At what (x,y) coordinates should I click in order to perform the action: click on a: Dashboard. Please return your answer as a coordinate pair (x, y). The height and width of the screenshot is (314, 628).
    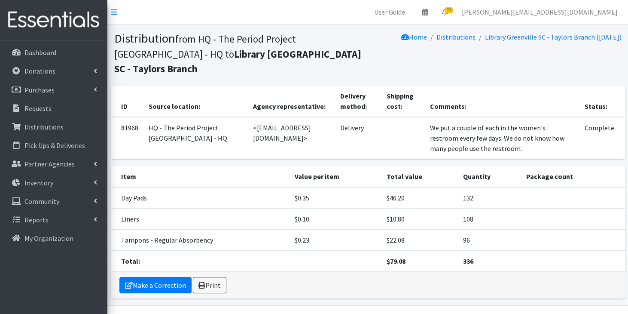
    Looking at the image, I should click on (54, 52).